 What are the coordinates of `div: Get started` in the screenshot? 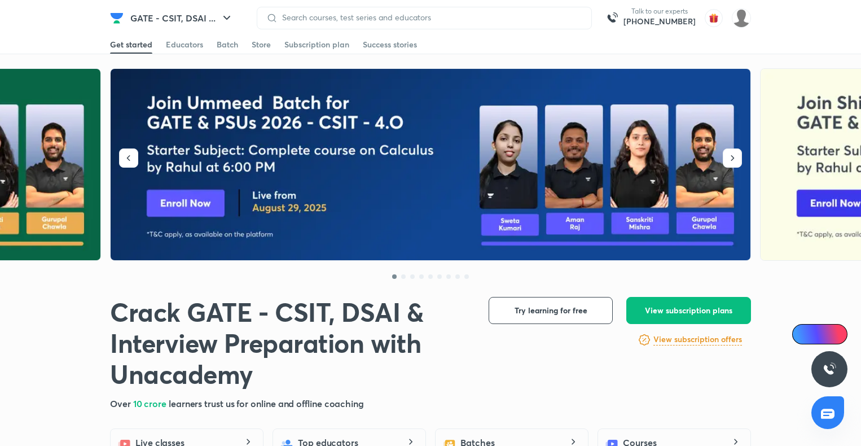 It's located at (131, 45).